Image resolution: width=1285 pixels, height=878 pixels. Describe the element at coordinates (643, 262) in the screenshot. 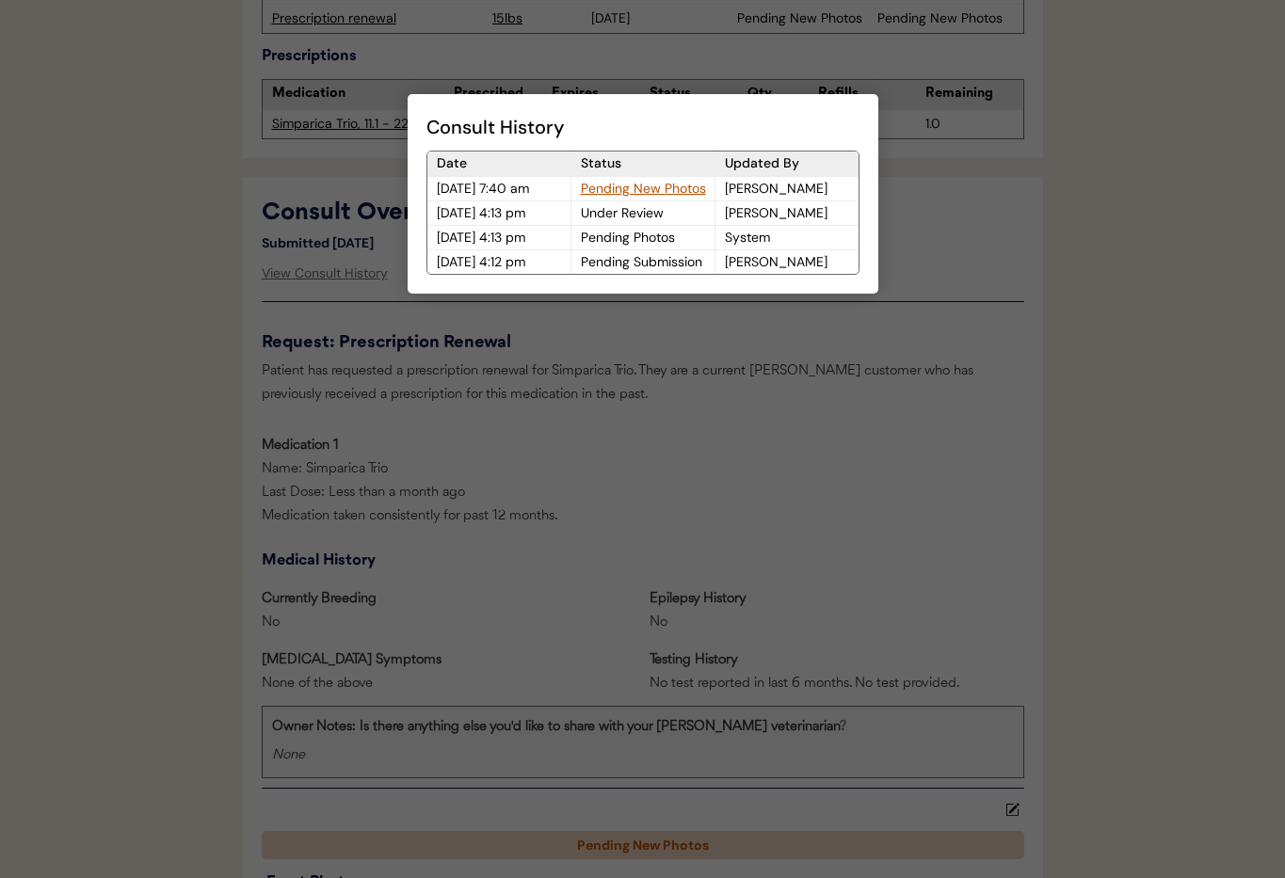

I see `div: Pending Submission` at that location.